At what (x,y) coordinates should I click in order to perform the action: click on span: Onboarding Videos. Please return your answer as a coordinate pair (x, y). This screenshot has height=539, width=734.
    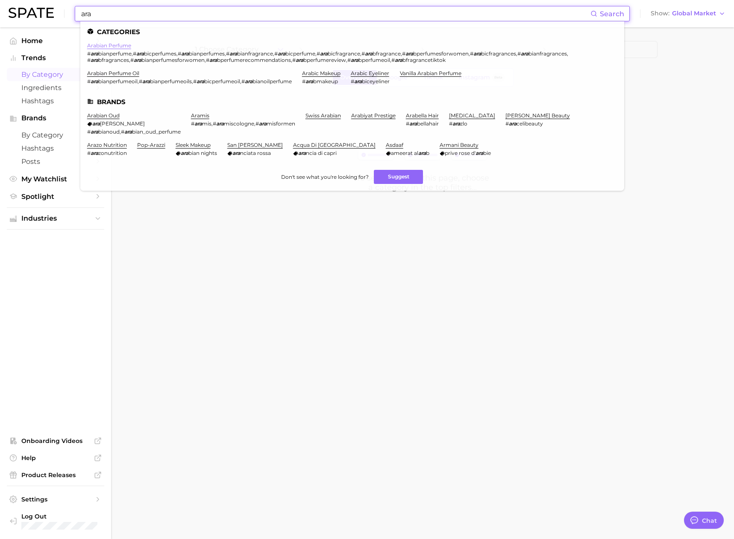
    Looking at the image, I should click on (56, 441).